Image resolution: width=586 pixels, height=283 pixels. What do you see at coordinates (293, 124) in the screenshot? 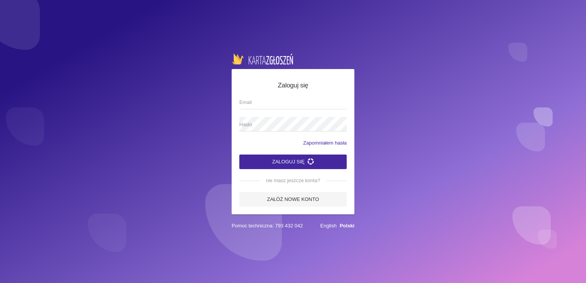
I see `input: Hasło` at bounding box center [293, 124].